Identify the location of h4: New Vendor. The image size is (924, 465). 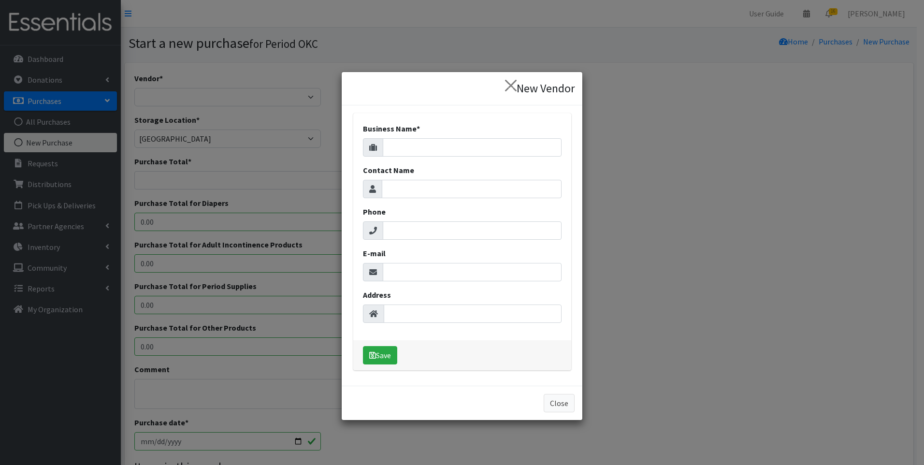
(546, 88).